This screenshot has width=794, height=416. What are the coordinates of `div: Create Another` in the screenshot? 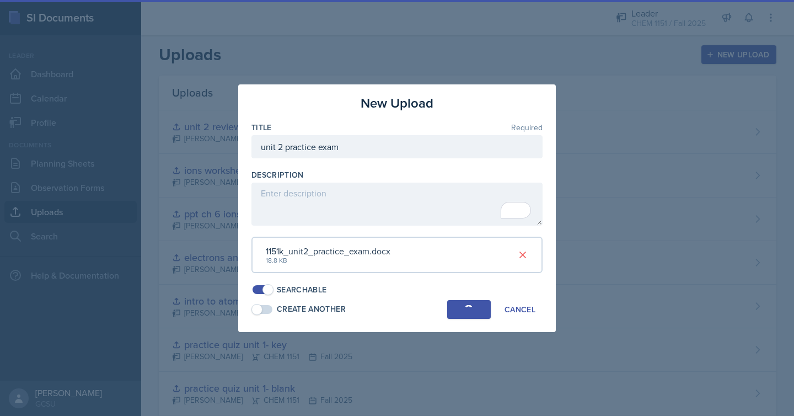 It's located at (311, 309).